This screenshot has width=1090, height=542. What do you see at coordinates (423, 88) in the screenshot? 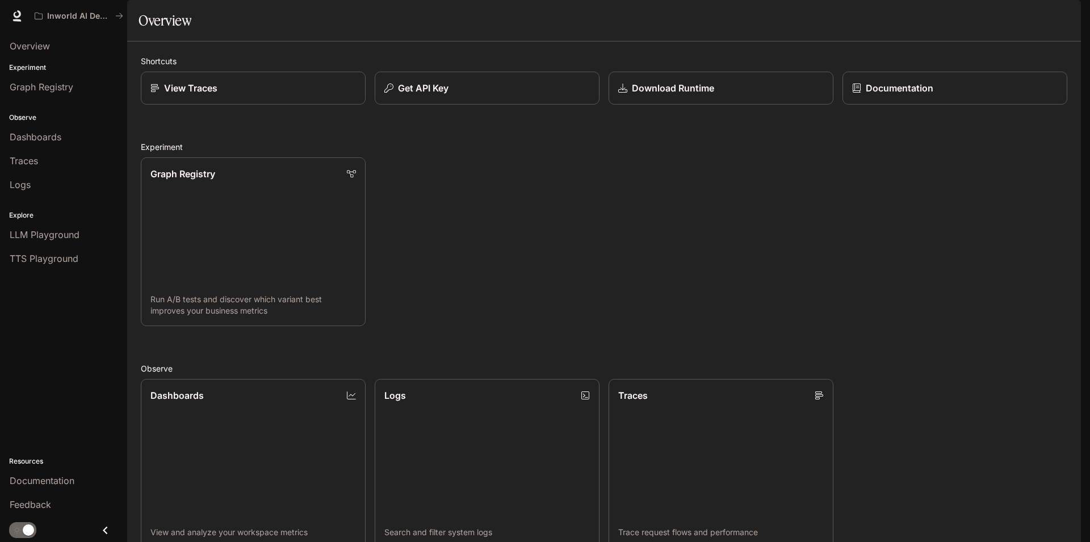
I see `p: Get API Key` at bounding box center [423, 88].